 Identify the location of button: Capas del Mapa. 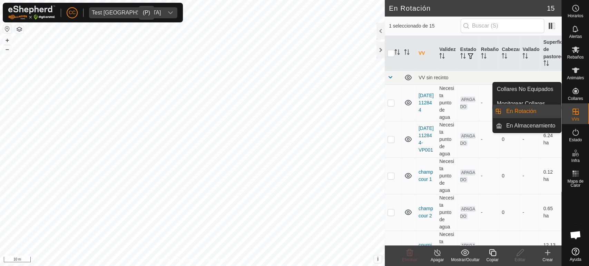
(19, 29).